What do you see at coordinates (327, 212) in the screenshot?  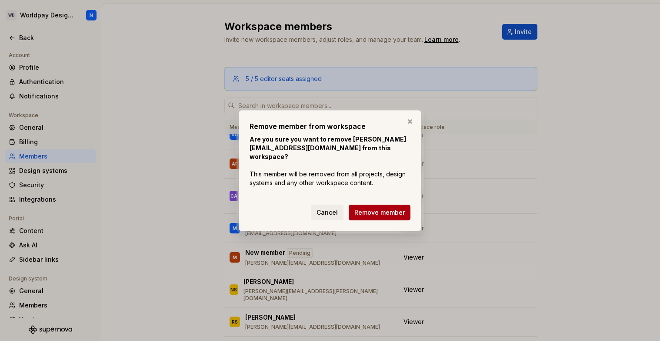 I see `button: Cancel` at bounding box center [327, 212].